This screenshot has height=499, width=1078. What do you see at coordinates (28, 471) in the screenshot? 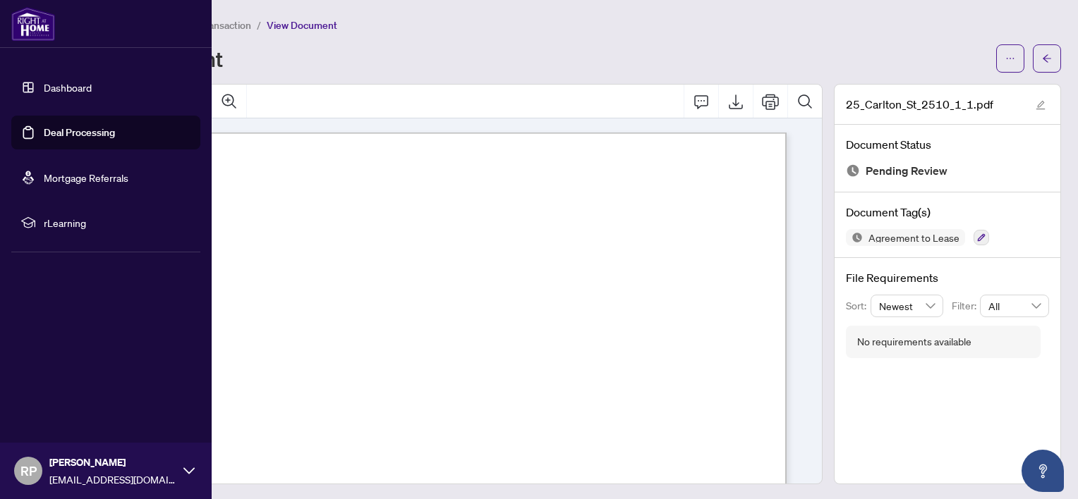
I see `span: RP` at bounding box center [28, 471].